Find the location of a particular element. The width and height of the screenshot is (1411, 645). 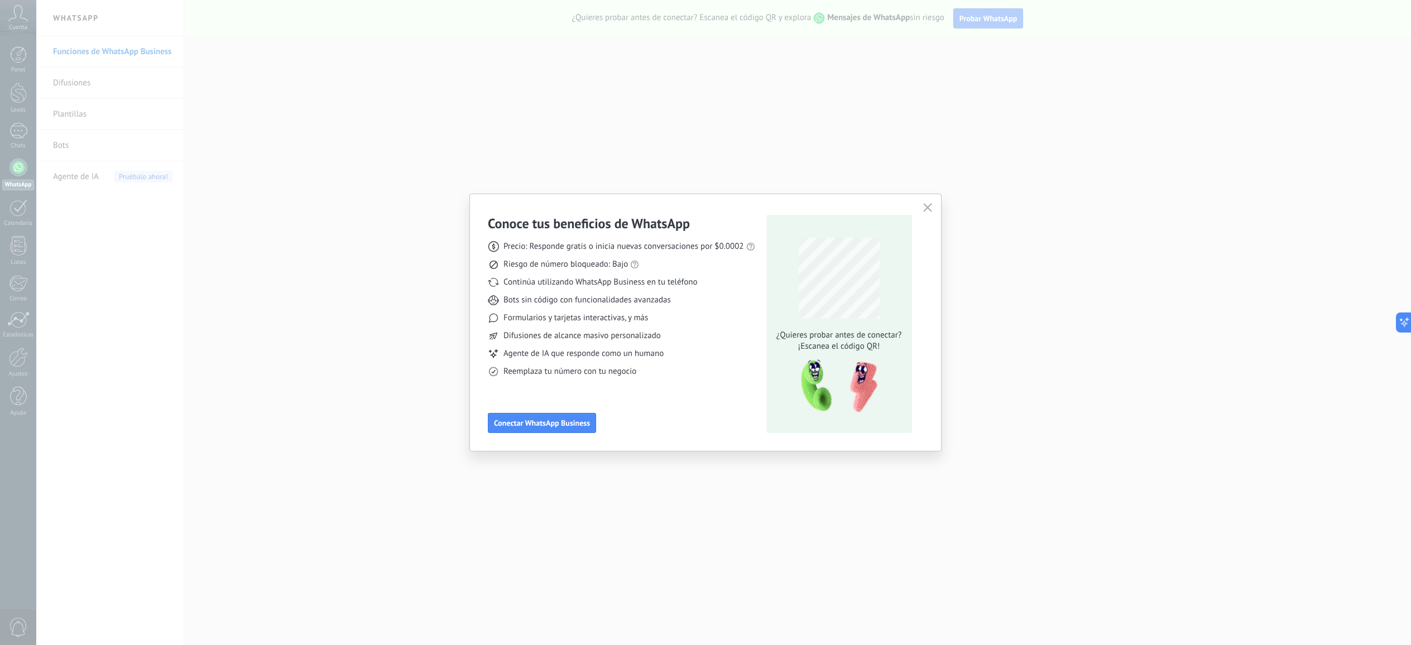

span: ¿Quieres probar antes de conectar? is located at coordinates (839, 335).